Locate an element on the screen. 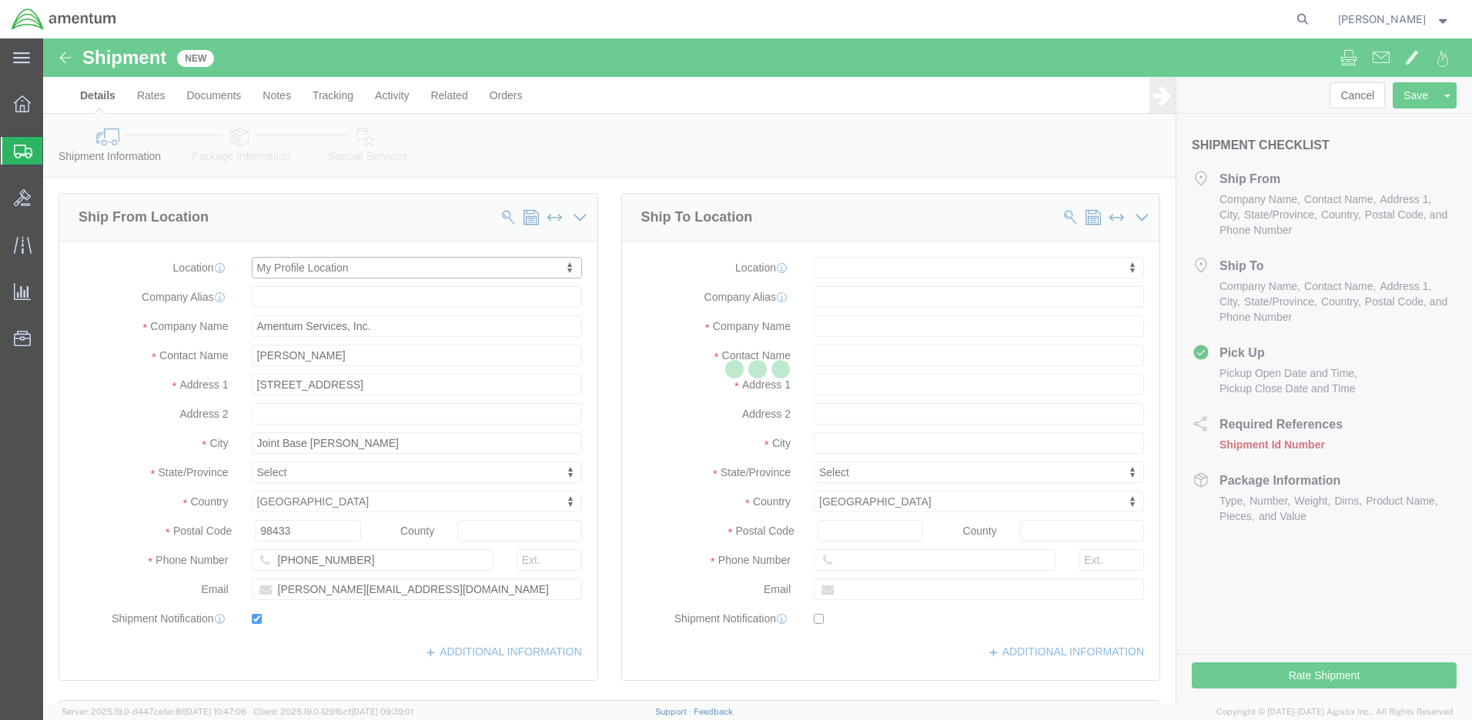  img: logo is located at coordinates (64, 19).